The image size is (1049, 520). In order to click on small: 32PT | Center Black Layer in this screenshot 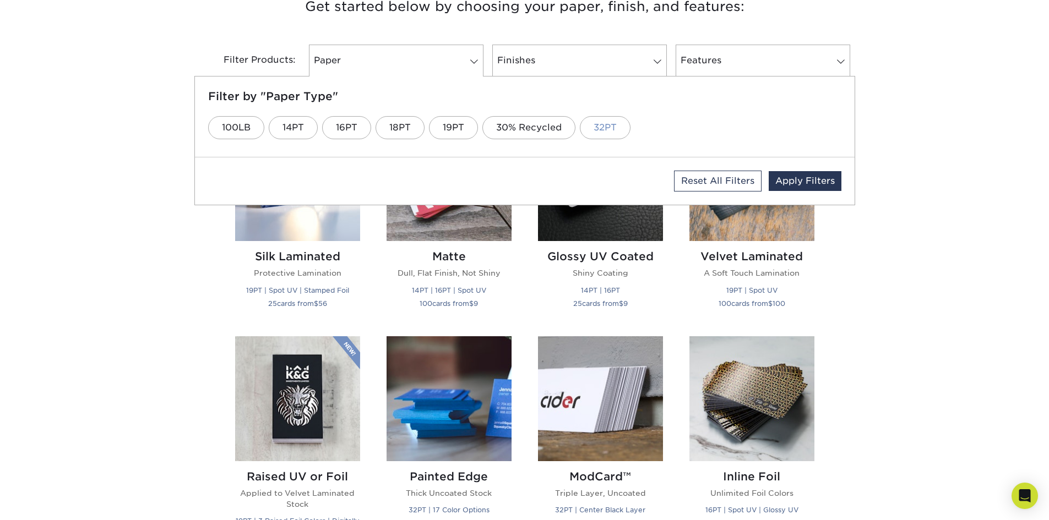, I will do `click(600, 510)`.